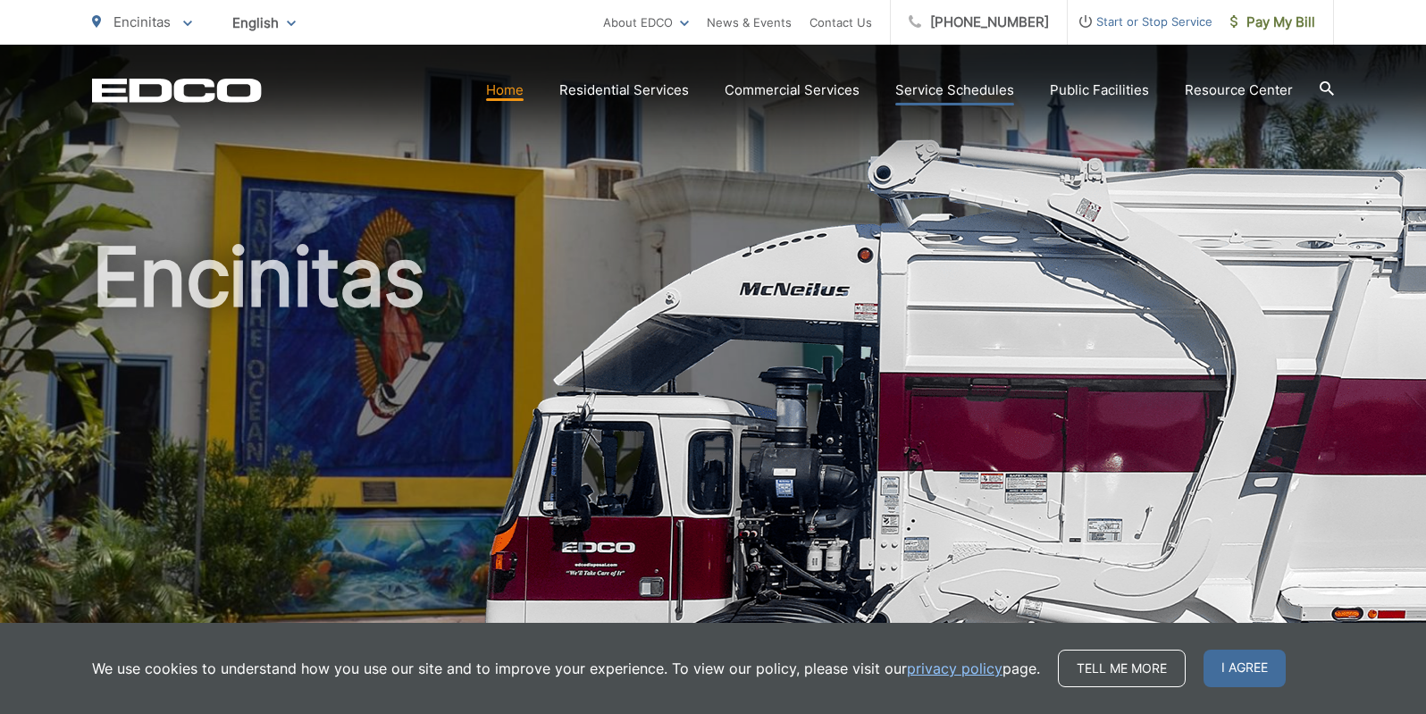  What do you see at coordinates (264, 22) in the screenshot?
I see `span: English` at bounding box center [264, 22].